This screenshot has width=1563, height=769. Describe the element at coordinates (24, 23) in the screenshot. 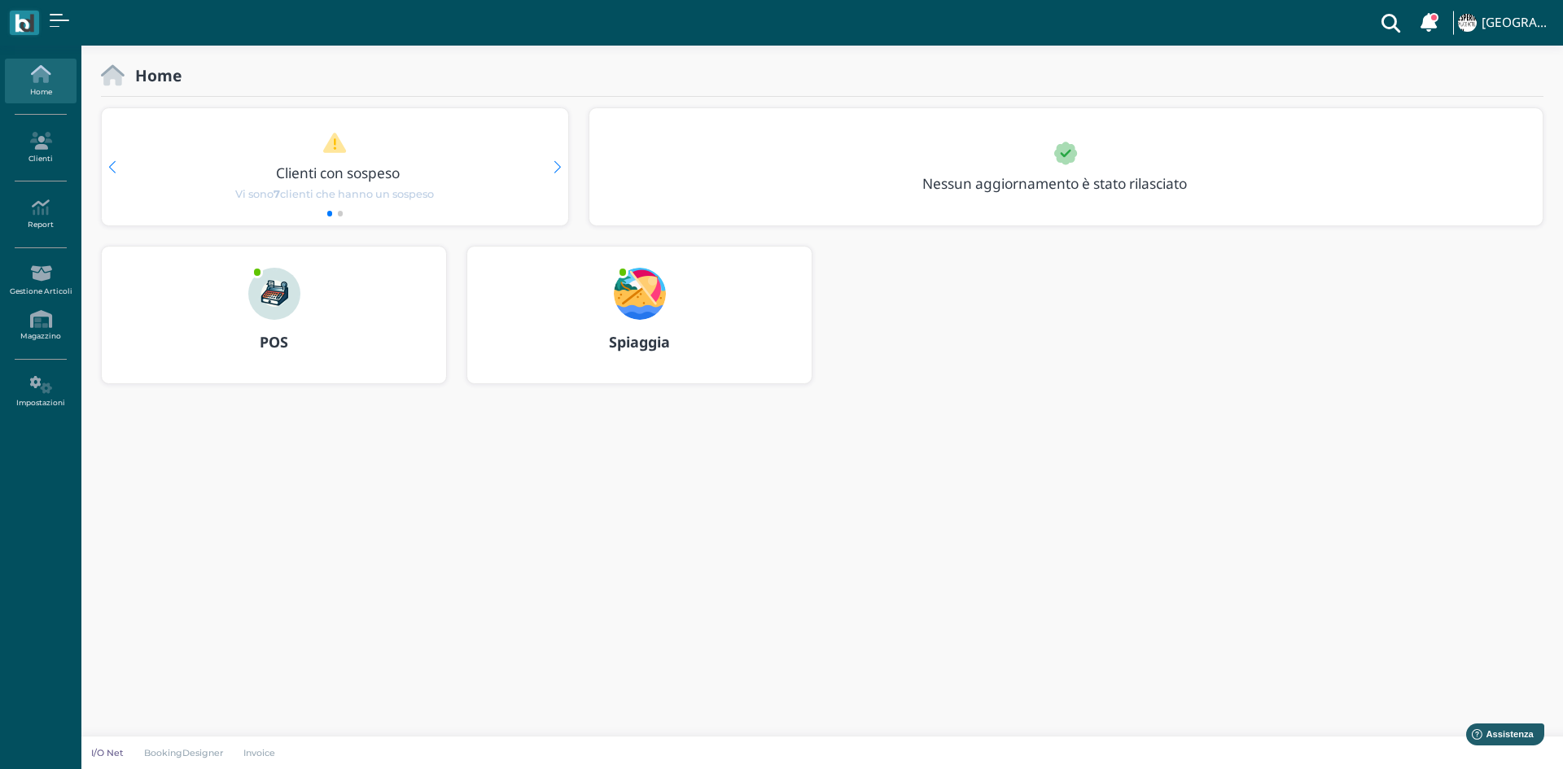

I see `img: logo` at that location.